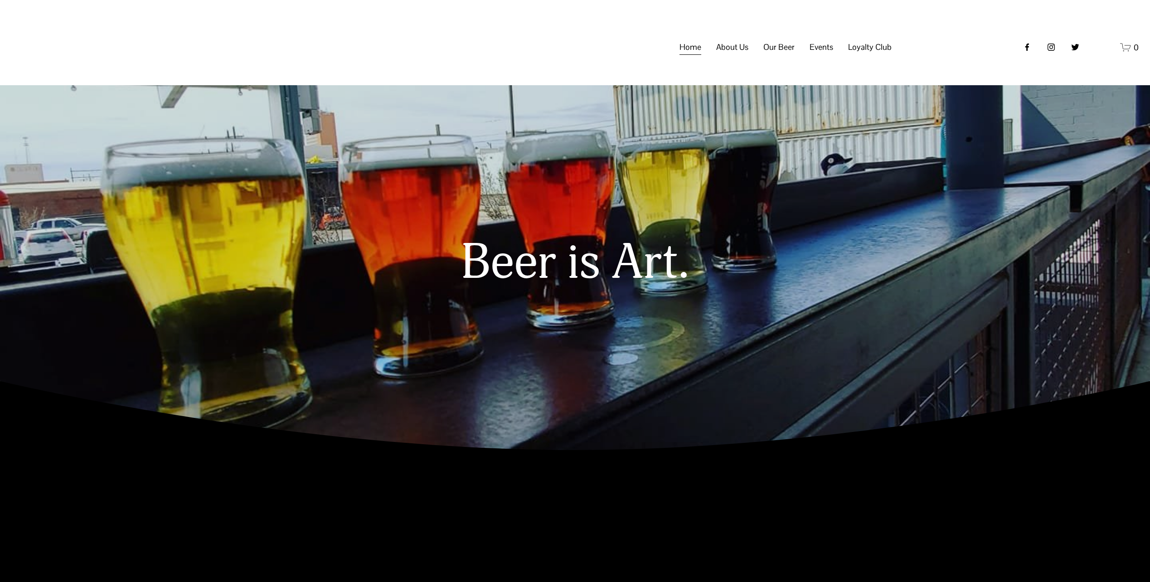  Describe the element at coordinates (690, 47) in the screenshot. I see `a: Home` at that location.